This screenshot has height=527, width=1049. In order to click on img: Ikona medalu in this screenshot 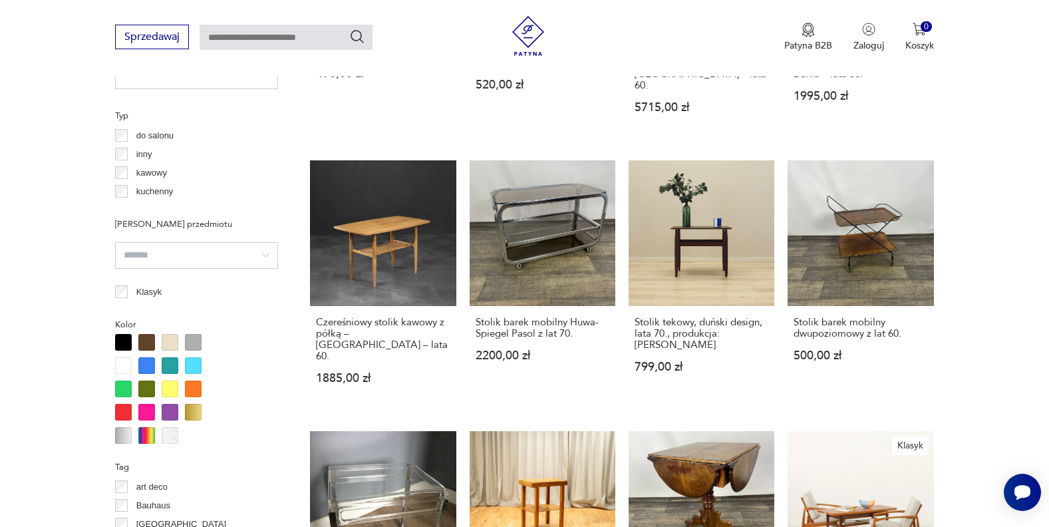, I will do `click(808, 30)`.